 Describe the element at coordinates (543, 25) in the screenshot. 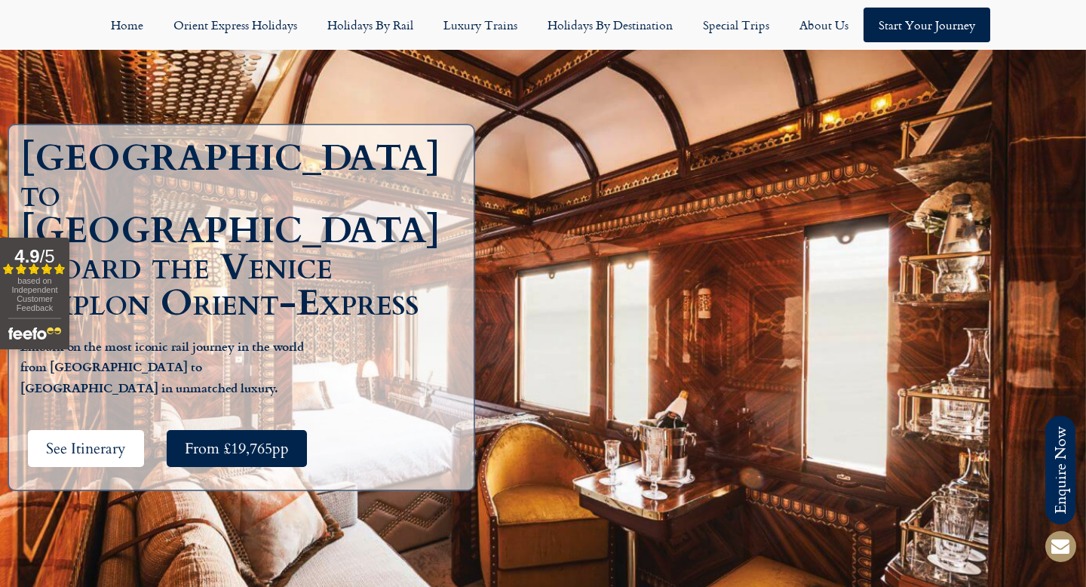

I see `nav: Menu` at that location.